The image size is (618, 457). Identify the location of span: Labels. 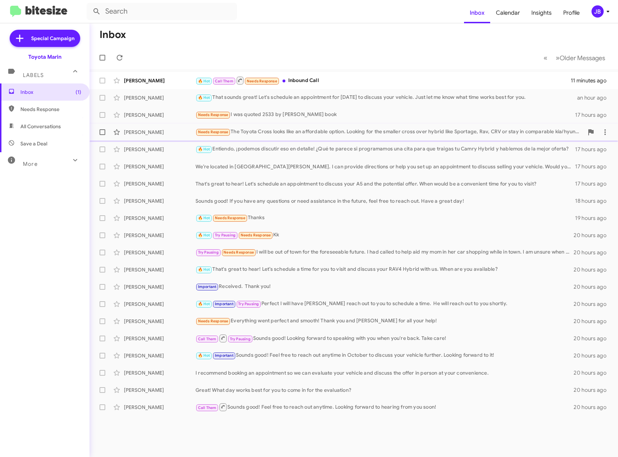
(33, 75).